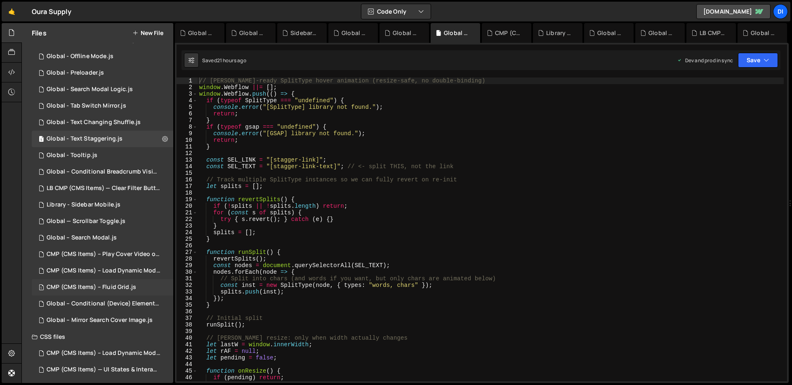  What do you see at coordinates (187, 378) in the screenshot?
I see `div: 46` at bounding box center [187, 378].